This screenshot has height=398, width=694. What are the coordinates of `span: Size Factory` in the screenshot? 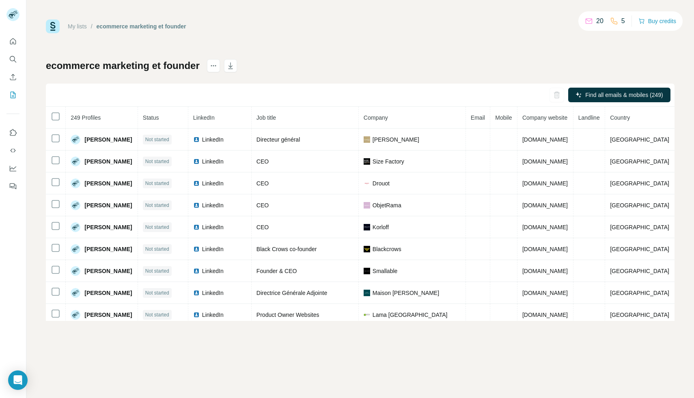 It's located at (388, 161).